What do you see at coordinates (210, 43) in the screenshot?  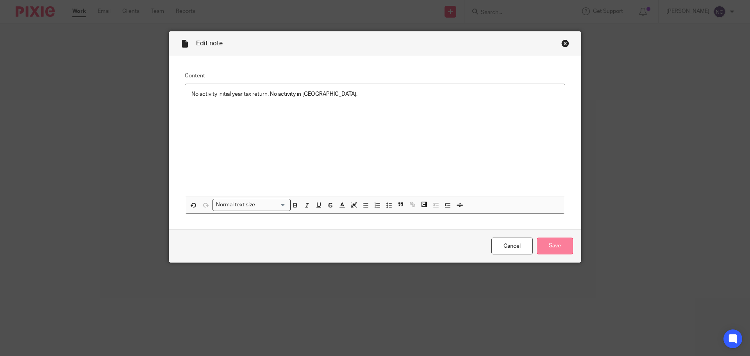 I see `span: Edit note` at bounding box center [210, 43].